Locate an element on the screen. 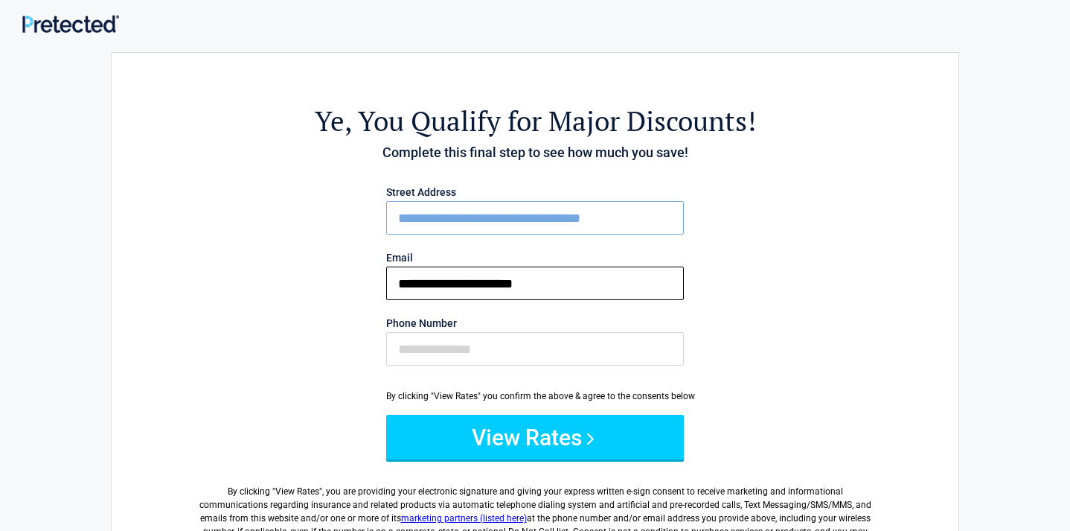 This screenshot has height=531, width=1070. label: Phone Number is located at coordinates (535, 323).